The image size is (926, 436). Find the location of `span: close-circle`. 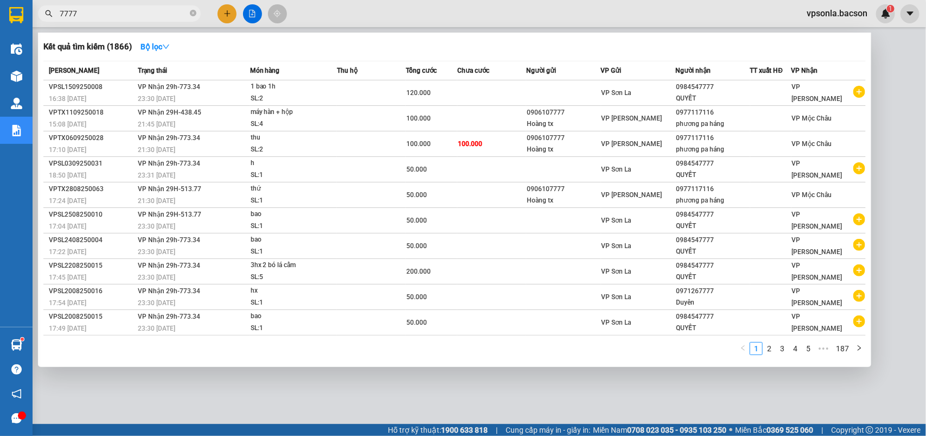

span: close-circle is located at coordinates (193, 14).